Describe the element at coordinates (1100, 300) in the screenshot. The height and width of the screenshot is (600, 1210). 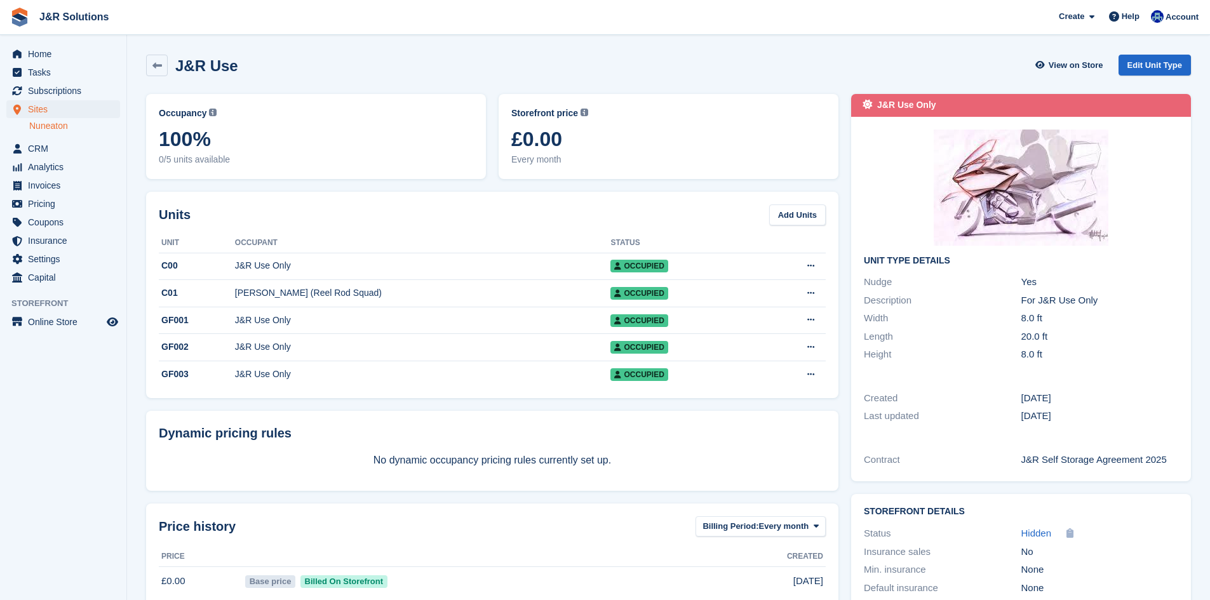
I see `div: For J&R Use Only` at that location.